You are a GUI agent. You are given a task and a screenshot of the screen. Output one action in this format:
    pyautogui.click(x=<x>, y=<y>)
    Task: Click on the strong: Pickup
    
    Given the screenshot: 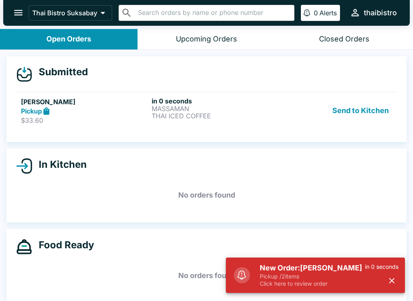 What is the action you would take?
    pyautogui.click(x=31, y=111)
    